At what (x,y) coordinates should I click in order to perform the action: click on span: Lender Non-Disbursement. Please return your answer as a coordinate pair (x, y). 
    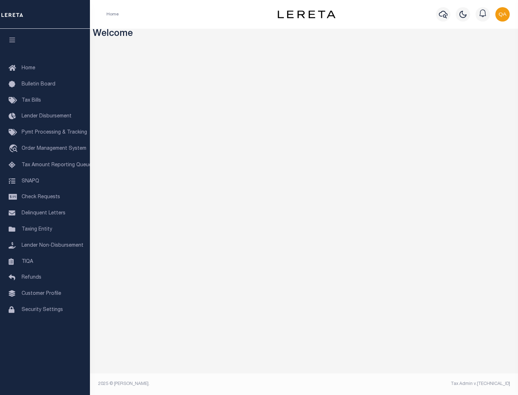
    Looking at the image, I should click on (52, 246).